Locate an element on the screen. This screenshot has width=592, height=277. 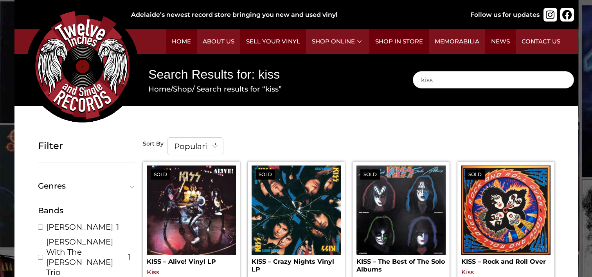
img: Kiss Alive is located at coordinates (191, 210).